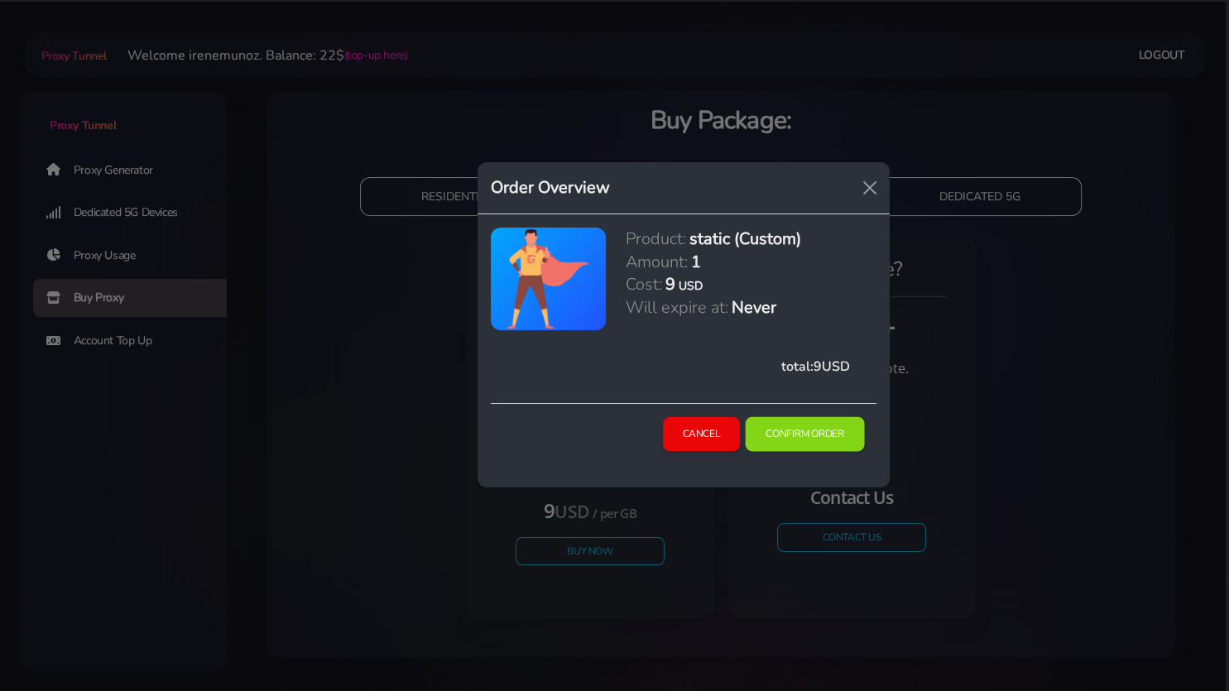  What do you see at coordinates (870, 188) in the screenshot?
I see `button: Close` at bounding box center [870, 188].